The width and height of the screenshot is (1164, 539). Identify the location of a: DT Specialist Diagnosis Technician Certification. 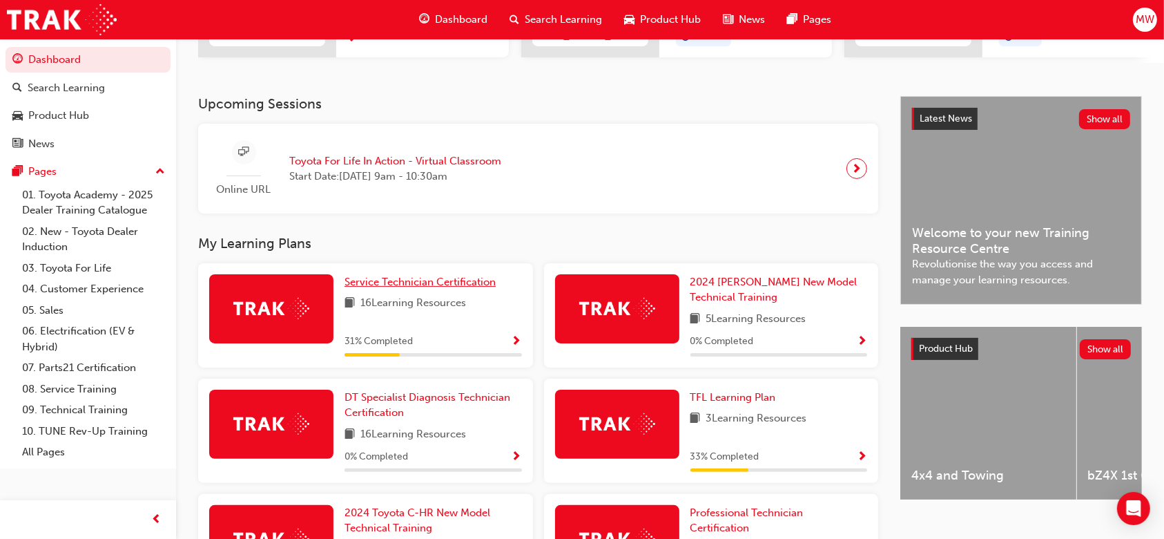
(433, 405).